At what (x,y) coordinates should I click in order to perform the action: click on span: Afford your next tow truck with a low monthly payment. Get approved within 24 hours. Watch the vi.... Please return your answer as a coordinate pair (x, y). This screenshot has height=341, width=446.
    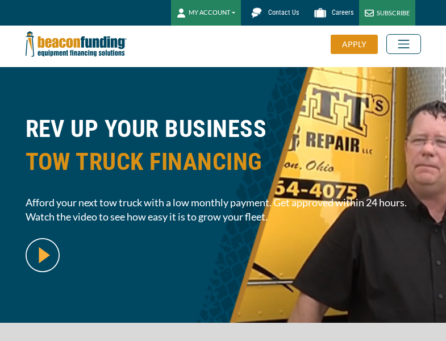
    Looking at the image, I should click on (223, 210).